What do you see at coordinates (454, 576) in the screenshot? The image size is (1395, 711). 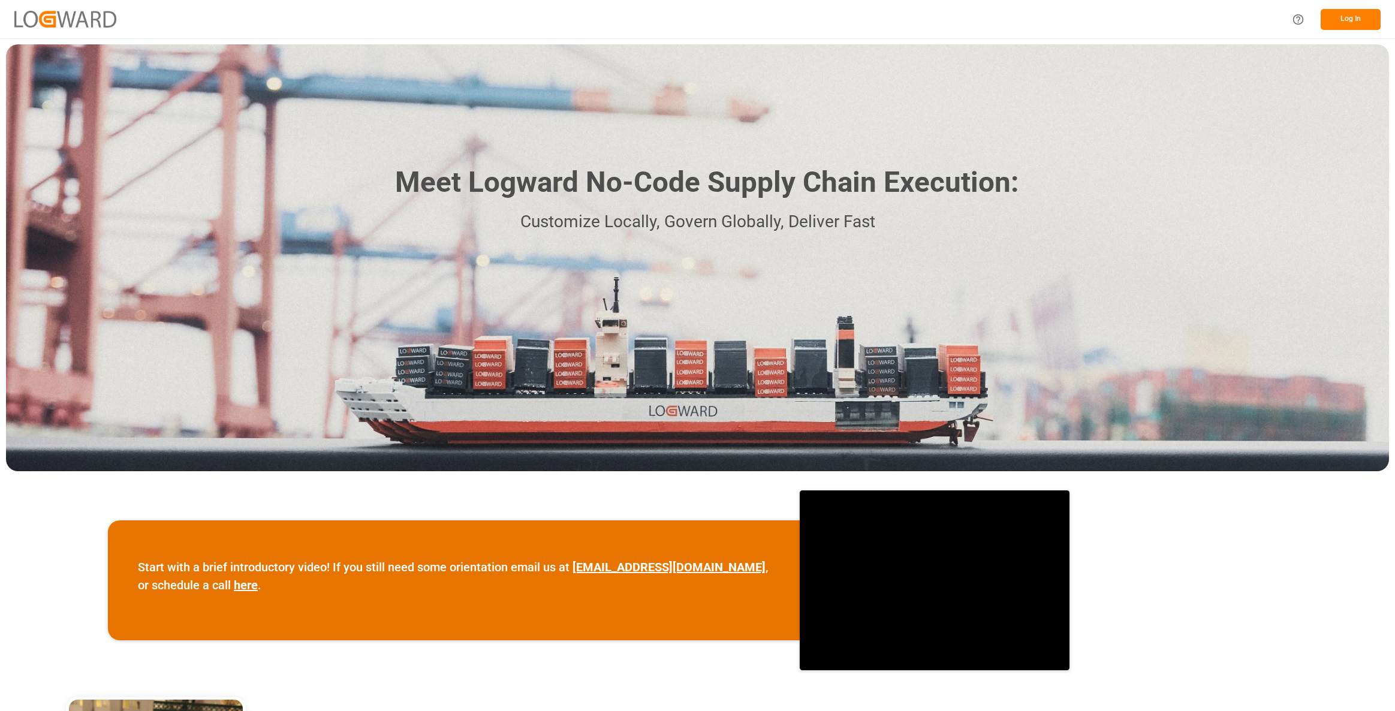 I see `p: Start with a brief introductory video! If you still need some orientation email us at , or schedu...` at bounding box center [454, 576].